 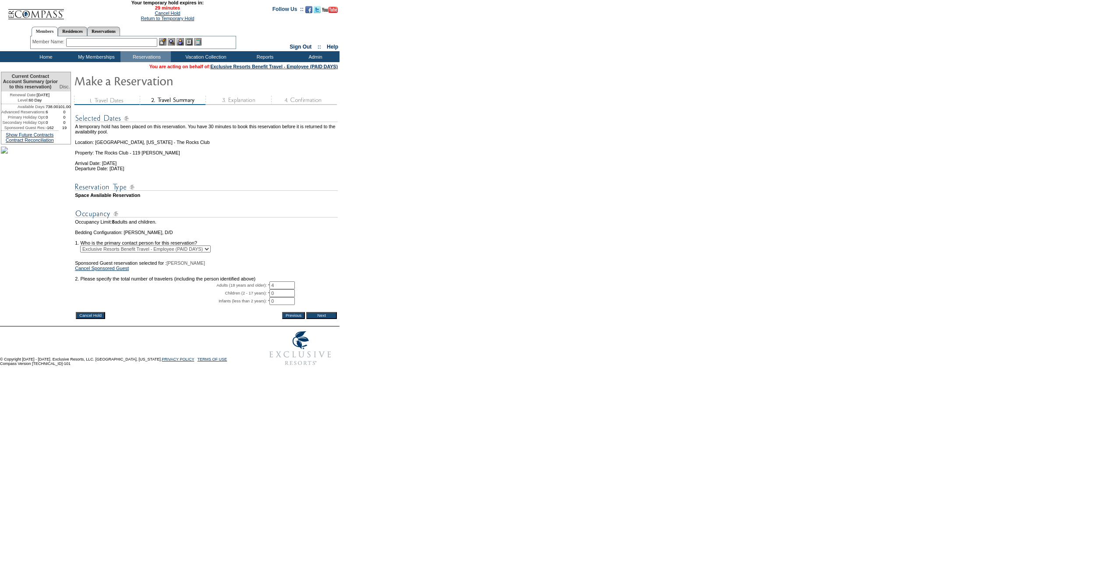 I want to click on div: Member Name:, so click(x=49, y=42).